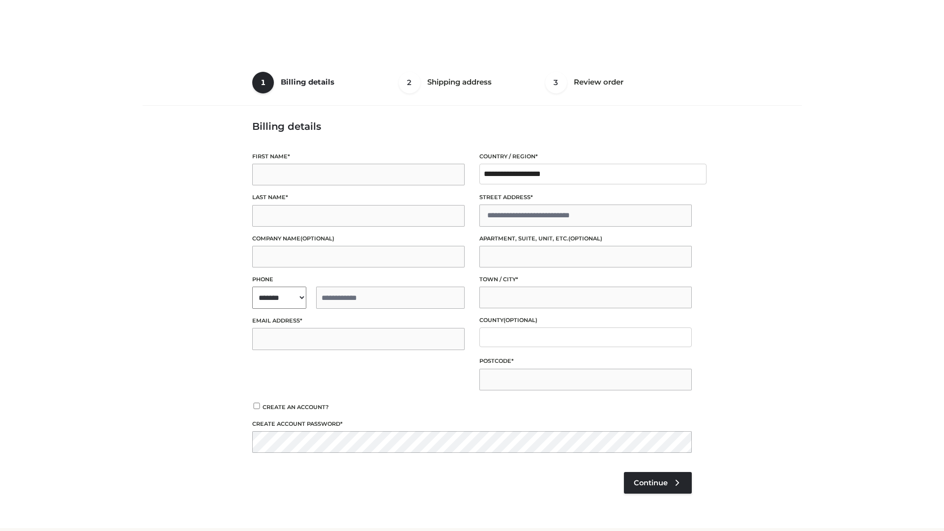 This screenshot has height=531, width=944. What do you see at coordinates (586, 279) in the screenshot?
I see `label: Town / City` at bounding box center [586, 279].